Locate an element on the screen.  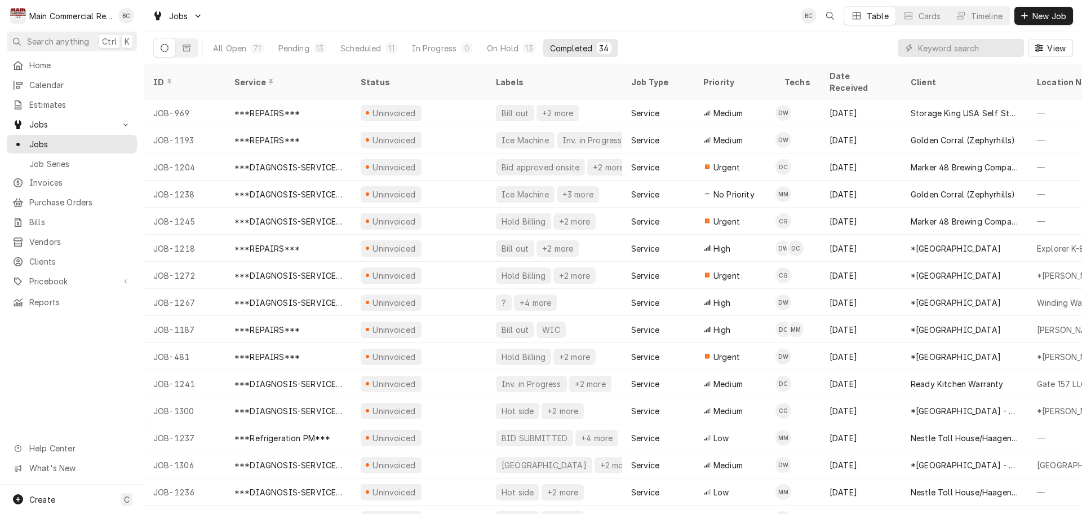
div: Labels is located at coordinates (555, 82).